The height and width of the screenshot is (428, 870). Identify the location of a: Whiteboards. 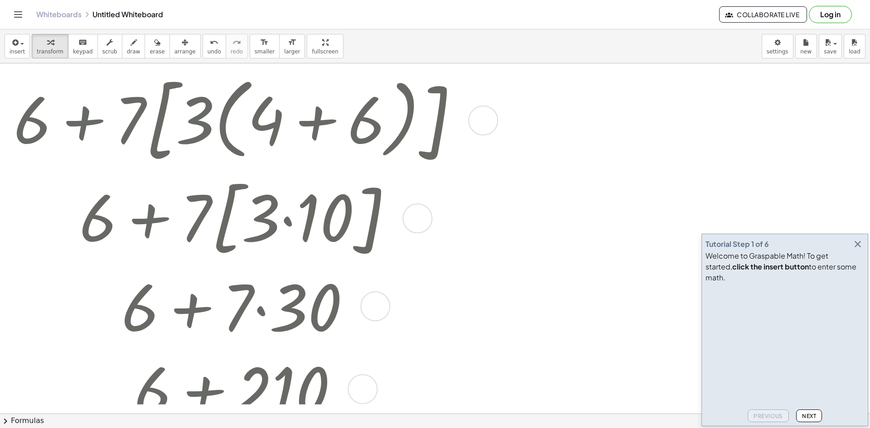
(59, 15).